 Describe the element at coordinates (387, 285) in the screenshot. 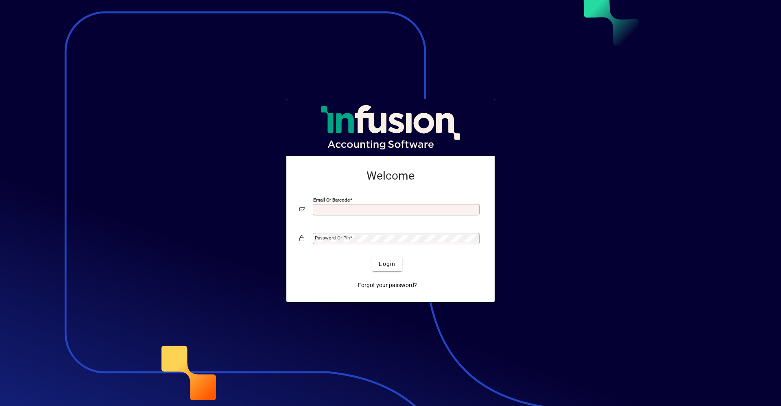

I see `span: Forgot your password?` at that location.